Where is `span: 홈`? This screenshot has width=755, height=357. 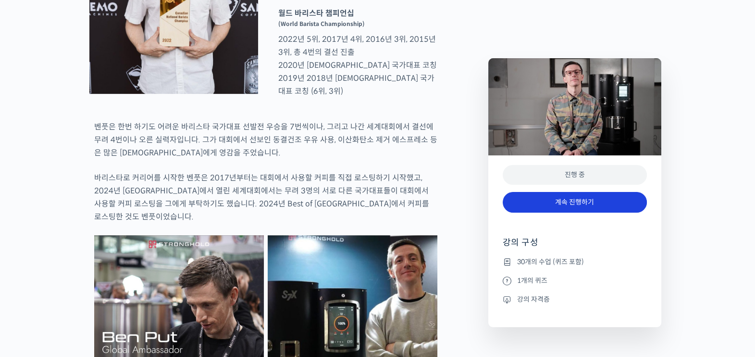
span: 홈 is located at coordinates (33, 295).